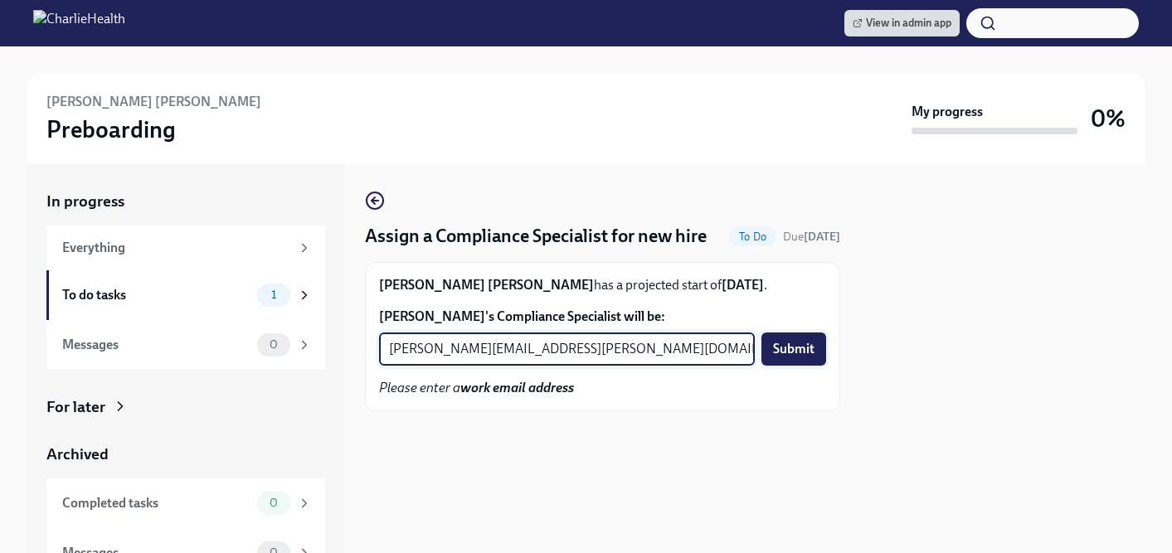 This screenshot has width=1172, height=553. What do you see at coordinates (79, 23) in the screenshot?
I see `img: CharlieHealth` at bounding box center [79, 23].